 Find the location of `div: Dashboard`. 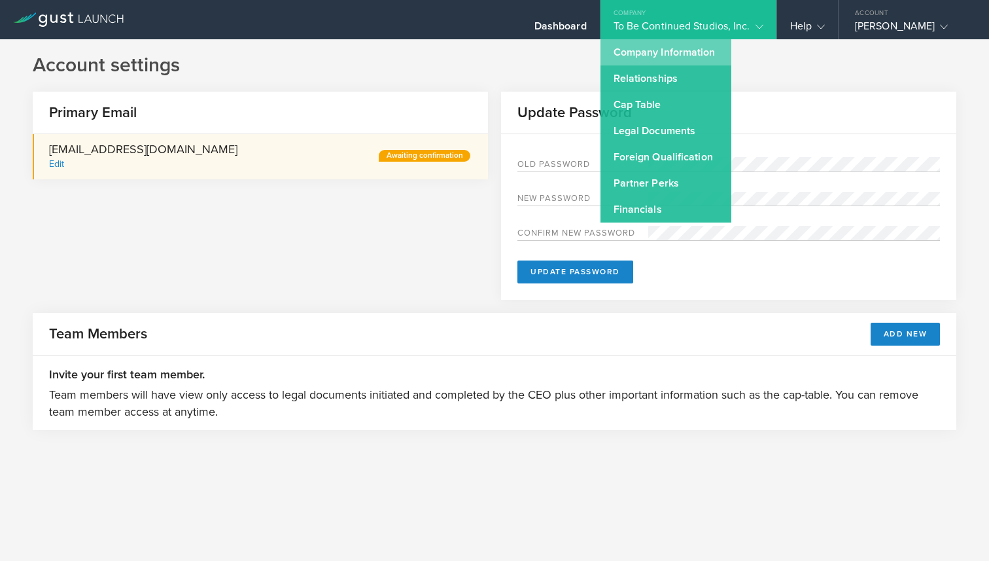

div: Dashboard is located at coordinates (561, 29).